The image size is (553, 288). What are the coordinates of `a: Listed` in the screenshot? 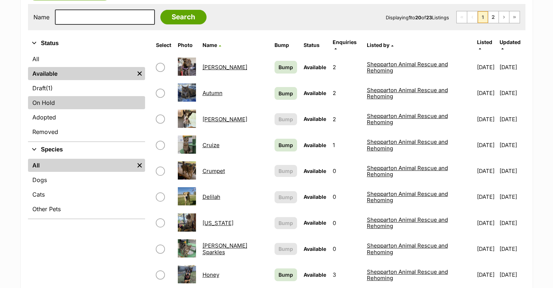 It's located at (485, 45).